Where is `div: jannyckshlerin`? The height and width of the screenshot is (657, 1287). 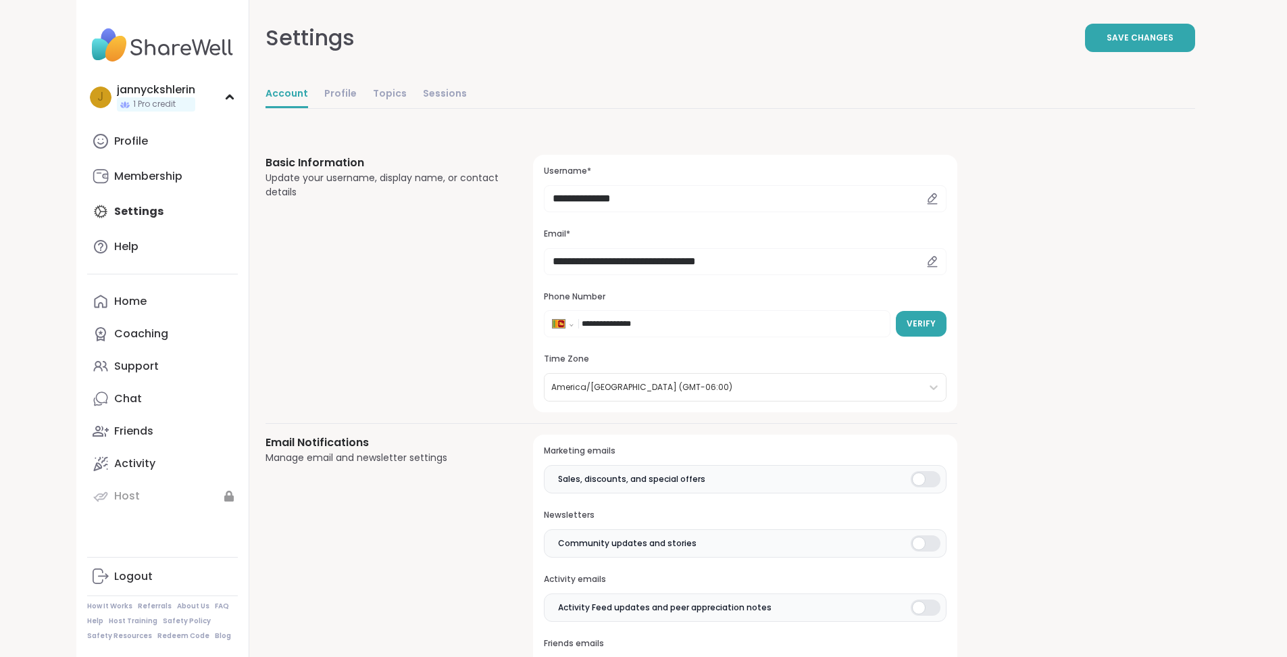 div: jannyckshlerin is located at coordinates (156, 90).